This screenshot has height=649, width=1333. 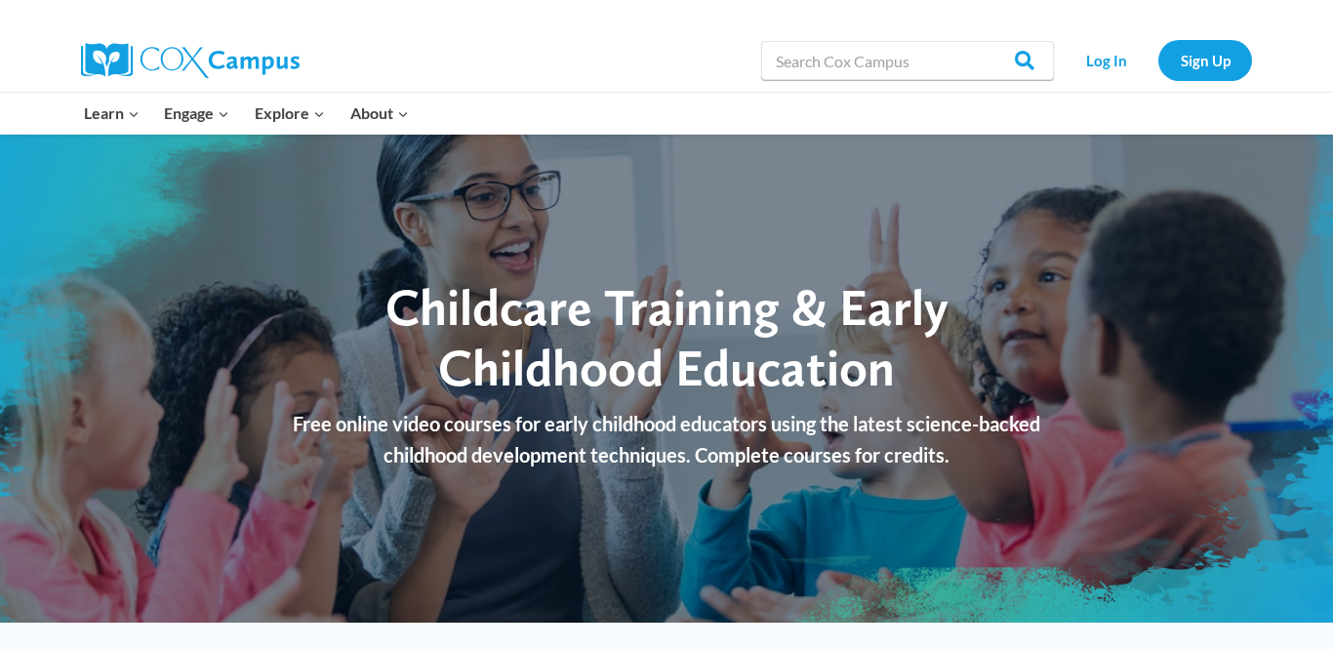 I want to click on span: Learn, so click(x=111, y=113).